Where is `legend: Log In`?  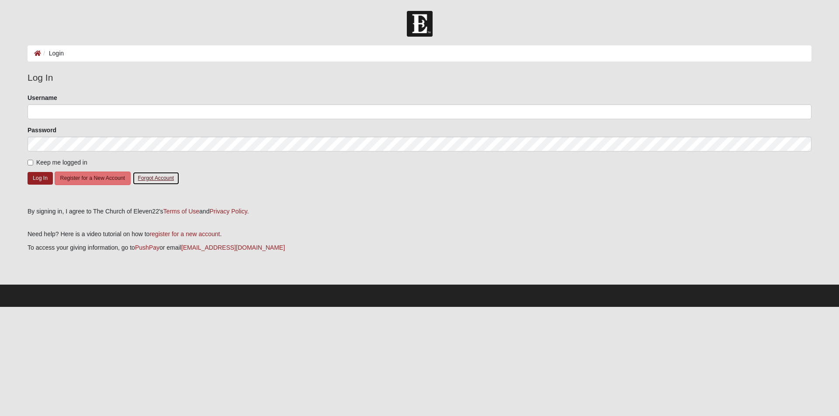 legend: Log In is located at coordinates (419, 78).